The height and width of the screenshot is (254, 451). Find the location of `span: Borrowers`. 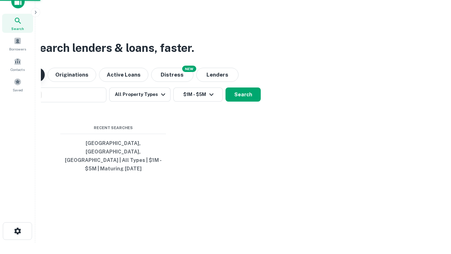

span: Borrowers is located at coordinates (18, 49).